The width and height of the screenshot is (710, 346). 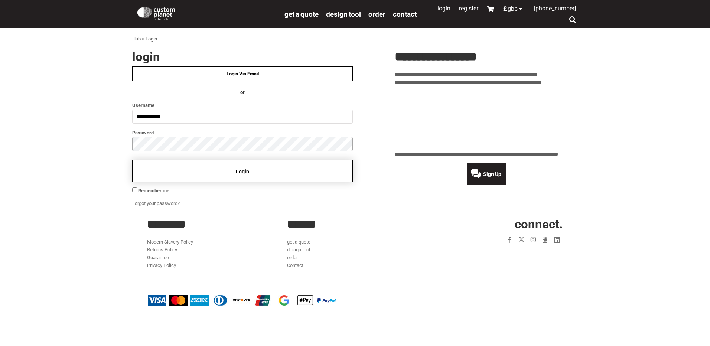 I want to click on img: Google Pay, so click(x=284, y=301).